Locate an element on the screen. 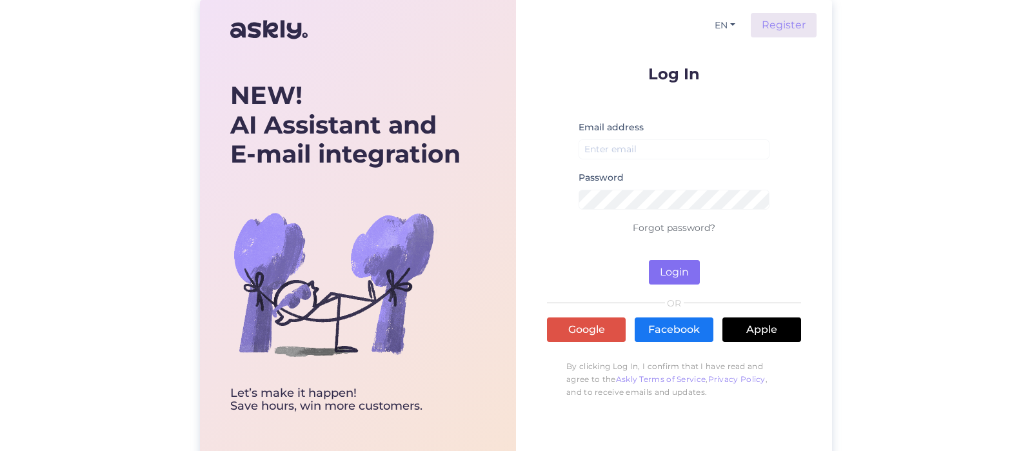  input: Enter email is located at coordinates (674, 149).